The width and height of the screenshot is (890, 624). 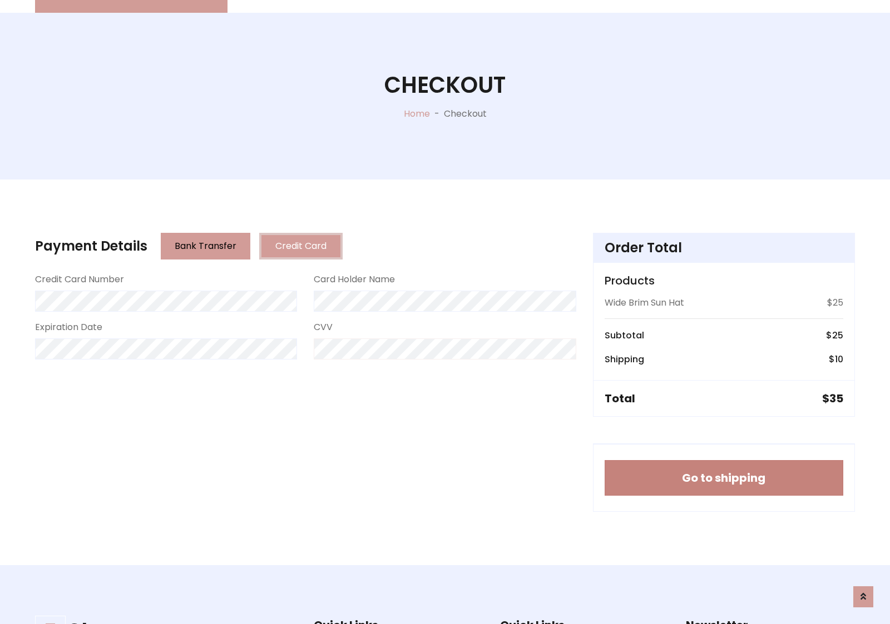 I want to click on a: Home, so click(x=416, y=113).